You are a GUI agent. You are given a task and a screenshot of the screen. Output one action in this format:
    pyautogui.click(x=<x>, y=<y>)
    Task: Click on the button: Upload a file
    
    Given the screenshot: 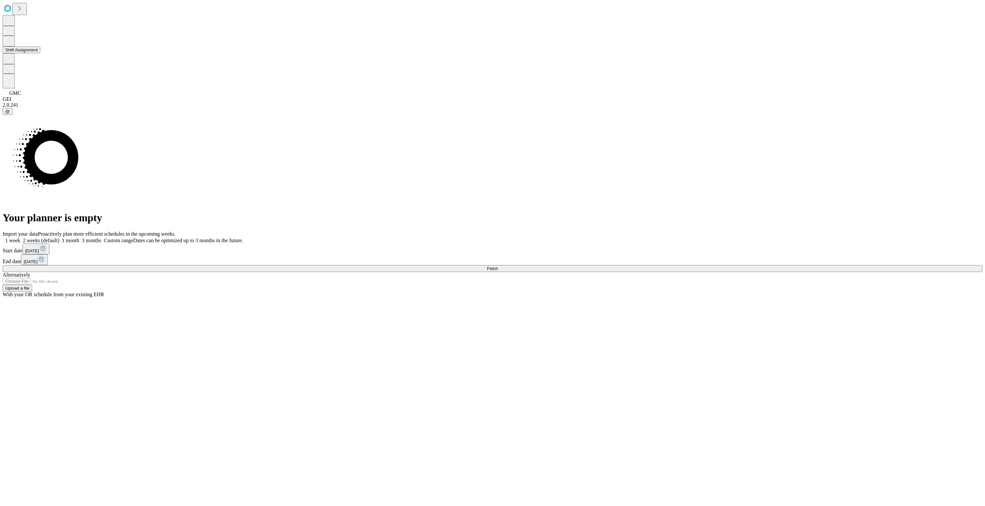 What is the action you would take?
    pyautogui.click(x=17, y=288)
    